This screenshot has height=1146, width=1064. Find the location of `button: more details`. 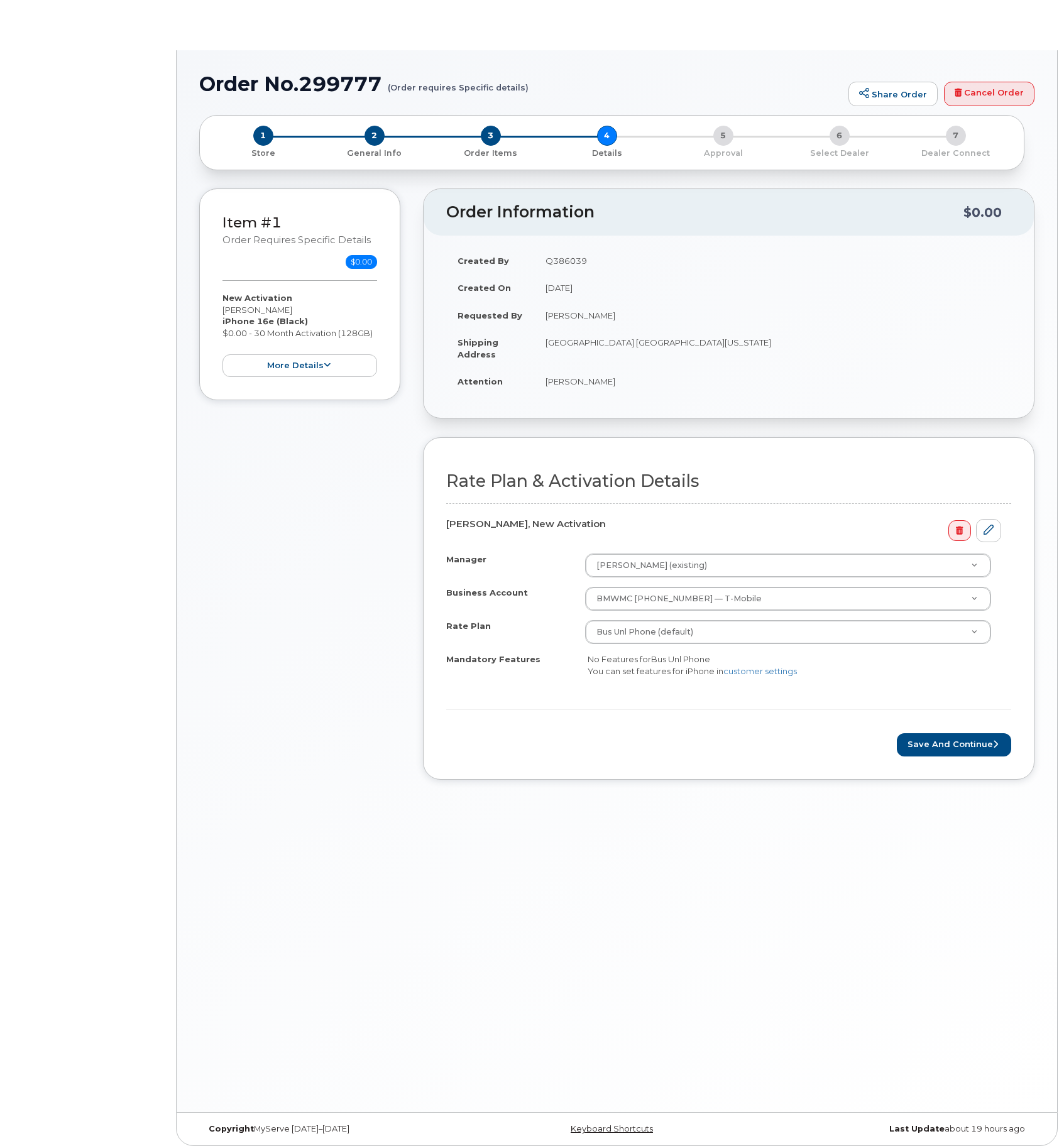

button: more details is located at coordinates (300, 366).